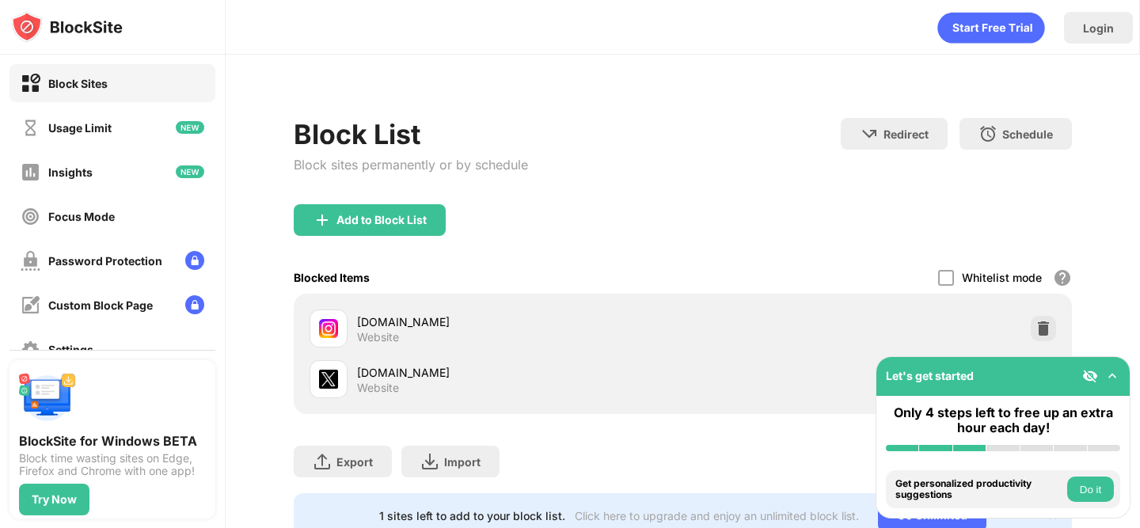 This screenshot has width=1140, height=528. I want to click on img: focus-off.svg, so click(30, 216).